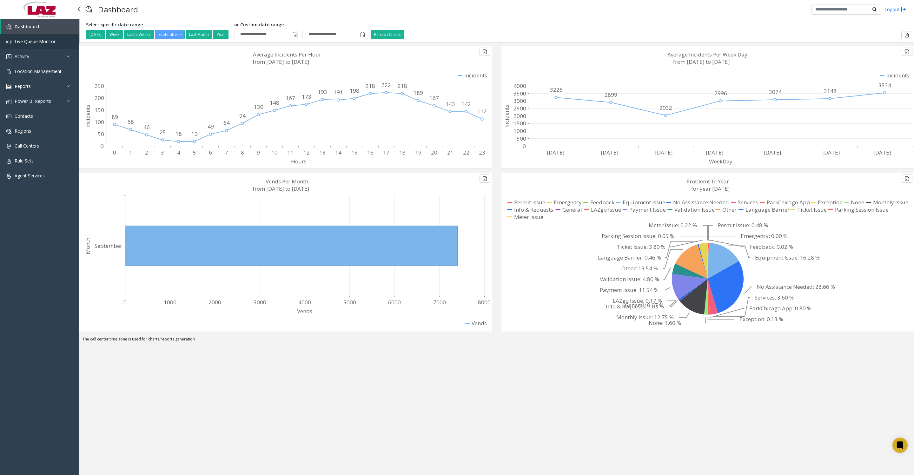 This screenshot has width=914, height=475. What do you see at coordinates (635, 306) in the screenshot?
I see `text: Info & Requests: 1.03 %` at bounding box center [635, 306].